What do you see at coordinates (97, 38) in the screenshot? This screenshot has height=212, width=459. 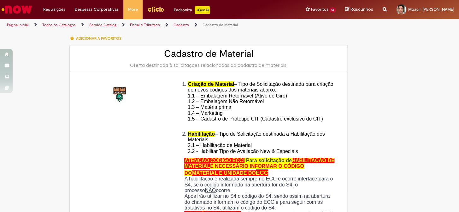 I see `button: Adicionar a Favoritos` at bounding box center [97, 38].